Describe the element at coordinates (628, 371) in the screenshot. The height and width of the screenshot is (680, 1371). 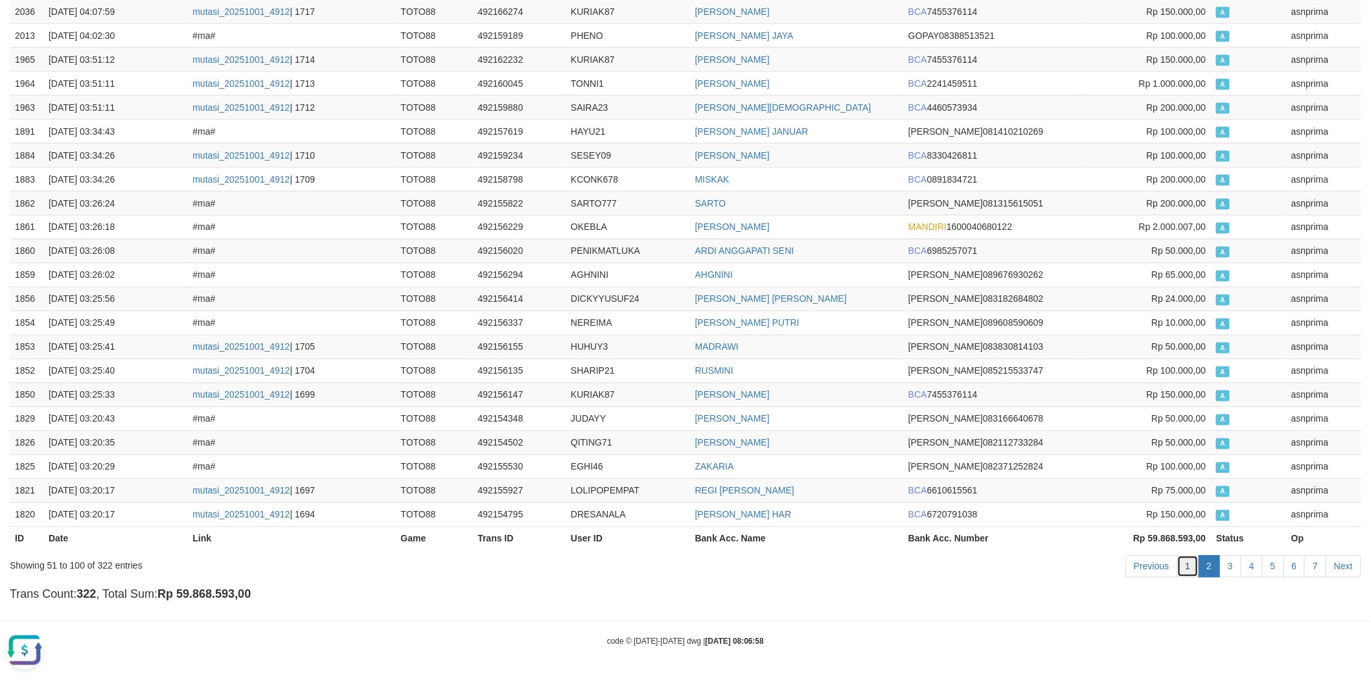
I see `td: SHARIP21` at that location.